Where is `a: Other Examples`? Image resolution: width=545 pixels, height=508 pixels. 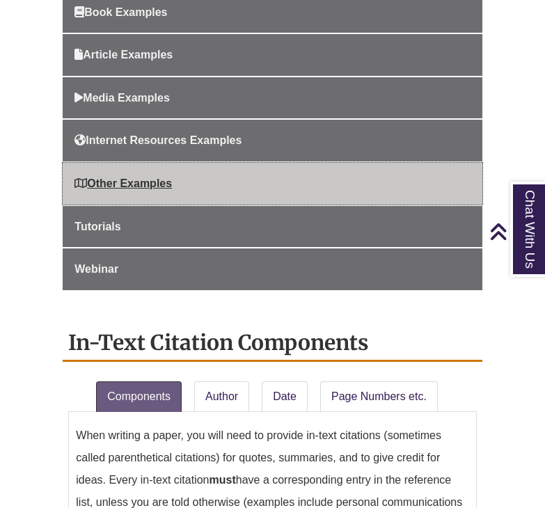 a: Other Examples is located at coordinates (272, 184).